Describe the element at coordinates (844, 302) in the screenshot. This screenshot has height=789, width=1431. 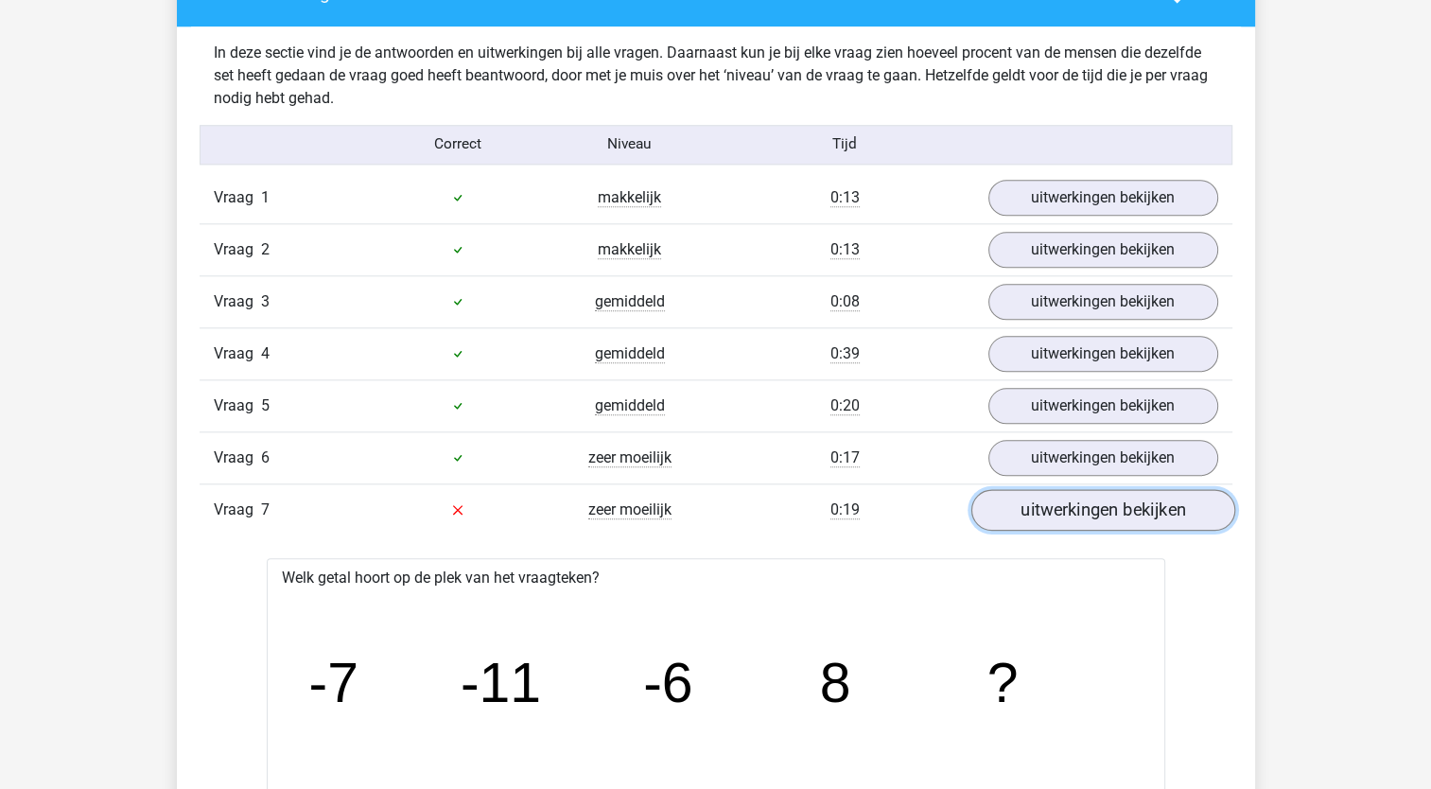
I see `span: 0:08` at that location.